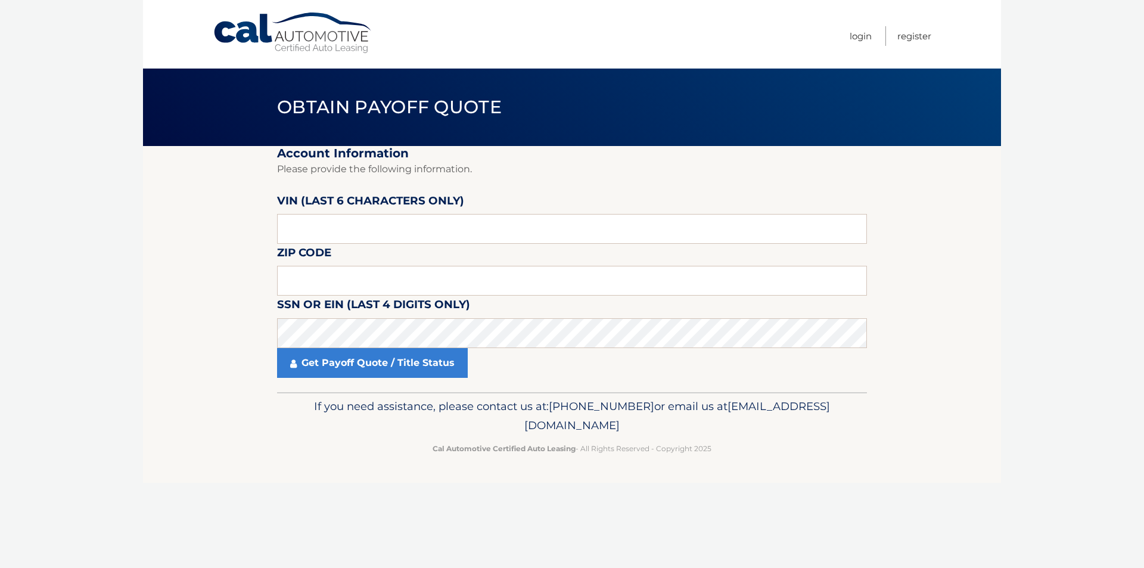 Image resolution: width=1144 pixels, height=568 pixels. What do you see at coordinates (572, 448) in the screenshot?
I see `p: - All Rights Reserved - Copyright 2025` at bounding box center [572, 448].